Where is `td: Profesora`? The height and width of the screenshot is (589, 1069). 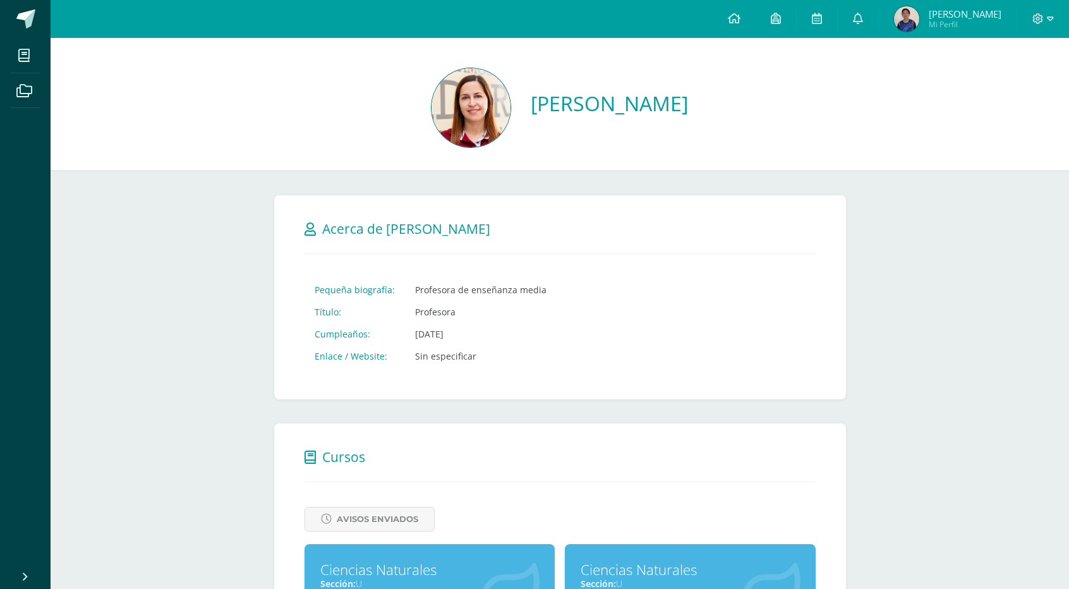
td: Profesora is located at coordinates (481, 311).